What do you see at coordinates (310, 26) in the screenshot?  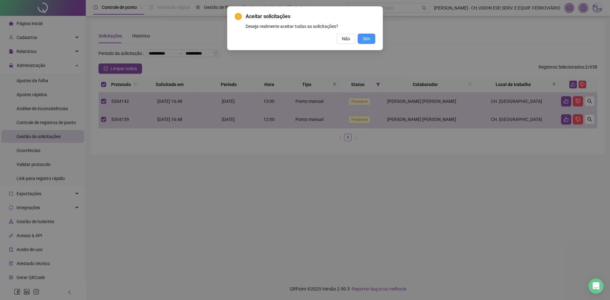 I see `div: Deseja realmente aceitar todas as solicitações?` at bounding box center [310, 26].